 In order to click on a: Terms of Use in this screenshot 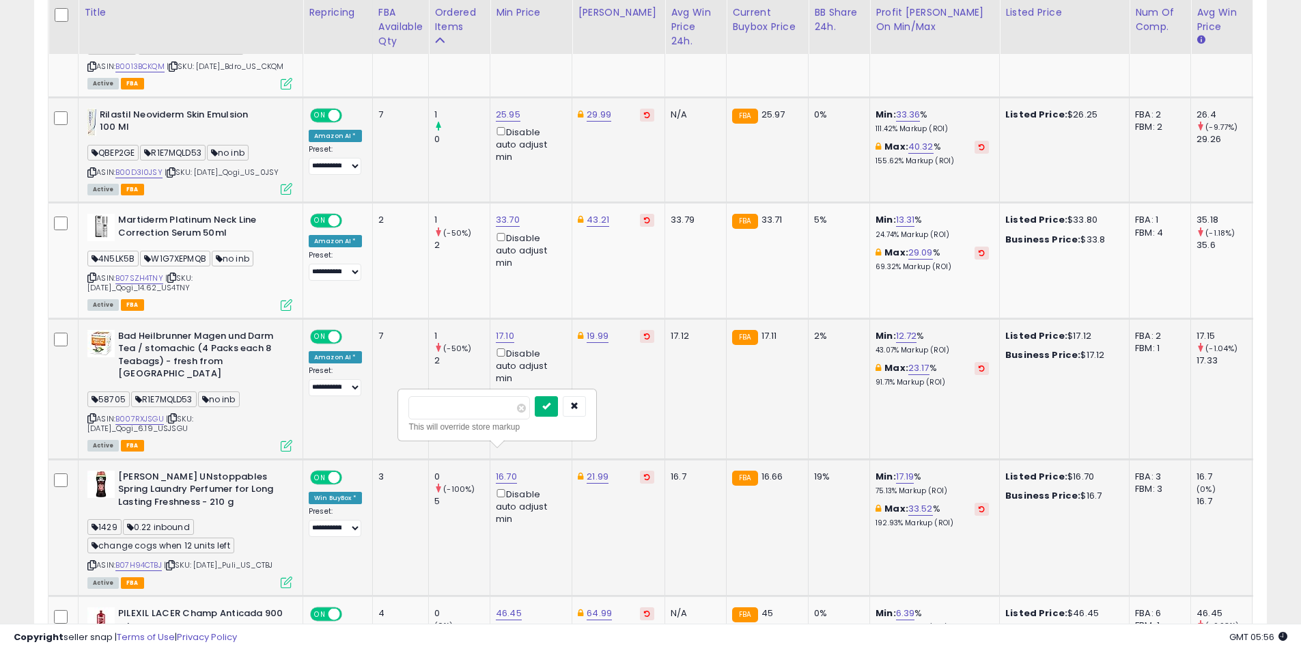, I will do `click(145, 636)`.